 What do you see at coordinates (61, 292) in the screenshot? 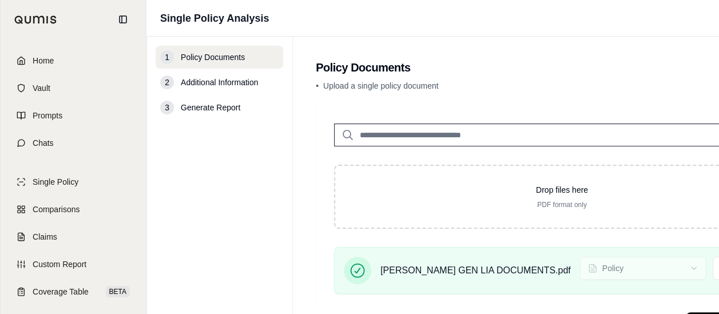
I see `span: Coverage Table` at bounding box center [61, 292].